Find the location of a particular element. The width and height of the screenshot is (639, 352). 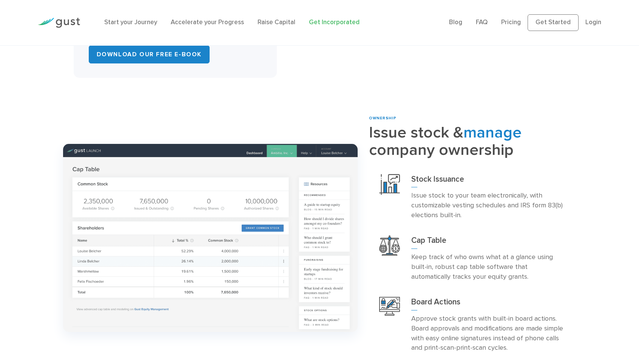

img: Stock Issuance is located at coordinates (390, 184).